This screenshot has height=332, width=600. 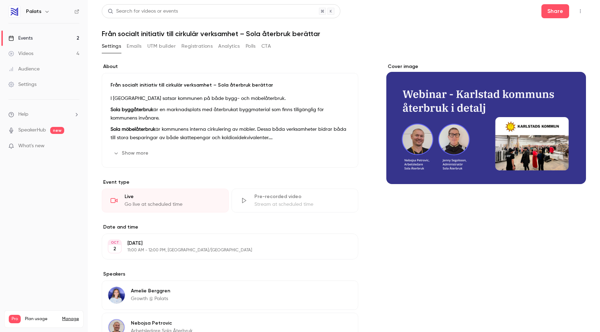 I want to click on p: Event type, so click(x=230, y=183).